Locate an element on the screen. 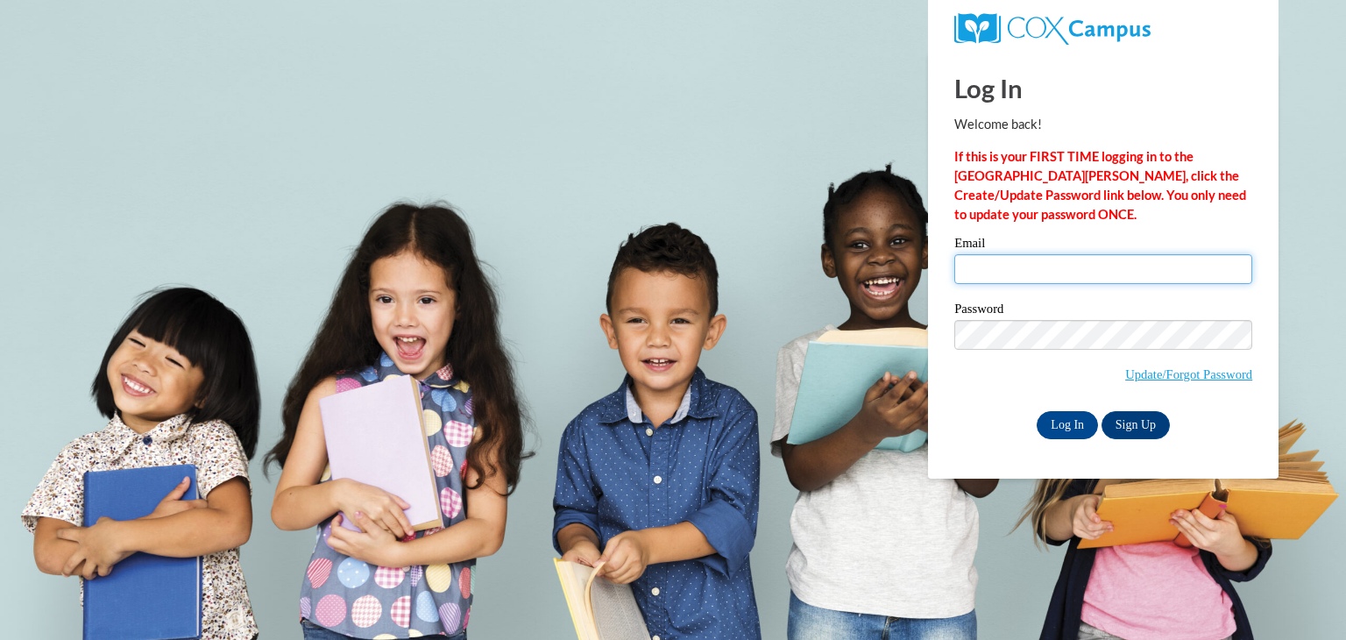  label: Email is located at coordinates (1103, 245).